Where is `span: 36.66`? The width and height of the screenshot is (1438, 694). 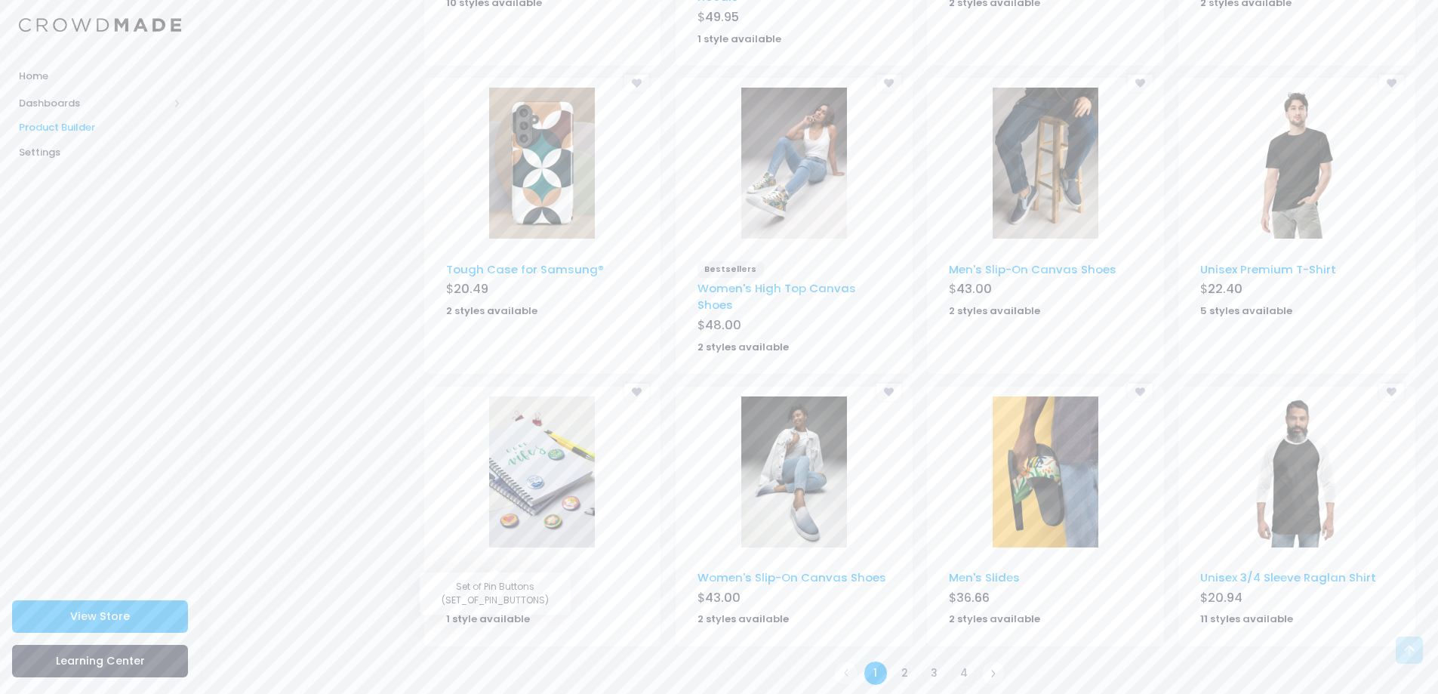
span: 36.66 is located at coordinates (973, 597).